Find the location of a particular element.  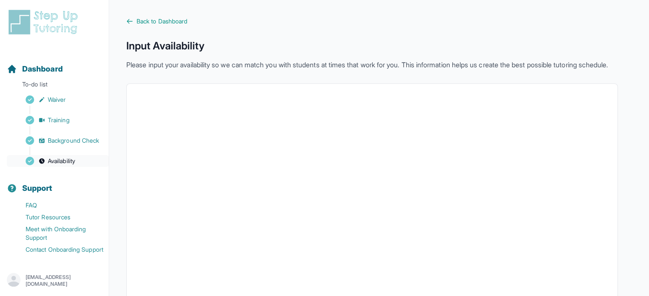

a: Back to Dashboard is located at coordinates (372, 21).